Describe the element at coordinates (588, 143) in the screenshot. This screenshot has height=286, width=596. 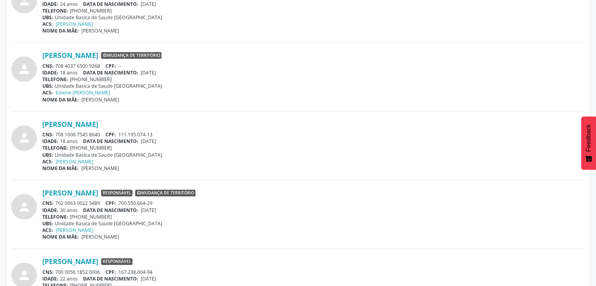
I see `button: Feedback - Mostrar pesquisa` at that location.